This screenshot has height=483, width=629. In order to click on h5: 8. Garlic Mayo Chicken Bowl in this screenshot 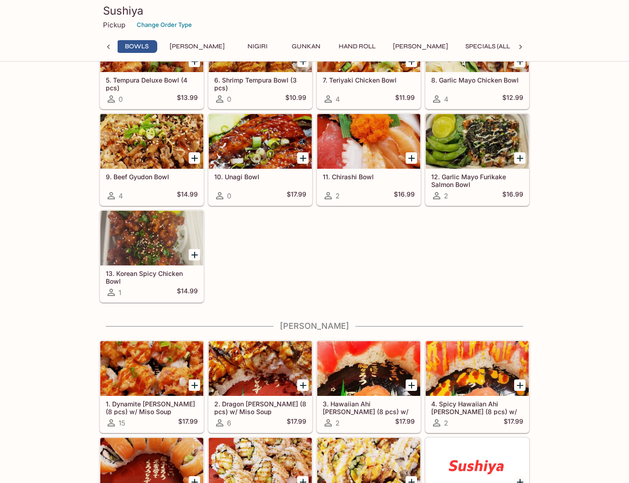, I will do `click(478, 80)`.